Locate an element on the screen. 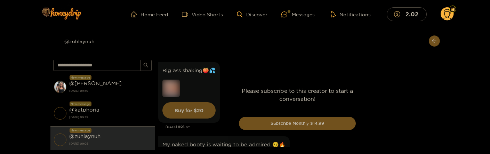 The width and height of the screenshot is (490, 154). a: Discover is located at coordinates (252, 14).